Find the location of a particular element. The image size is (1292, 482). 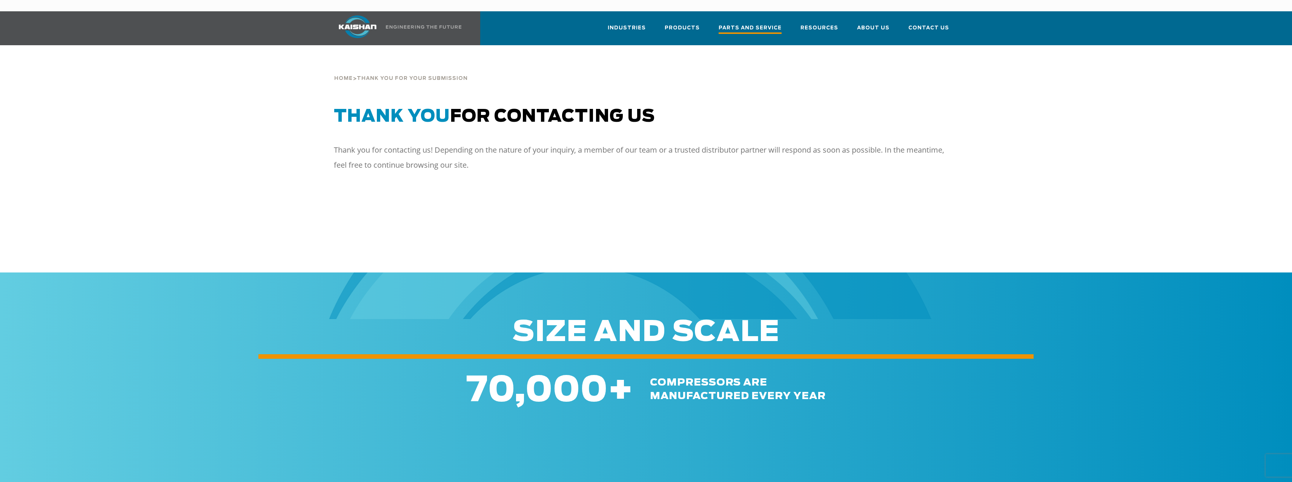

a: HOME is located at coordinates (343, 79).